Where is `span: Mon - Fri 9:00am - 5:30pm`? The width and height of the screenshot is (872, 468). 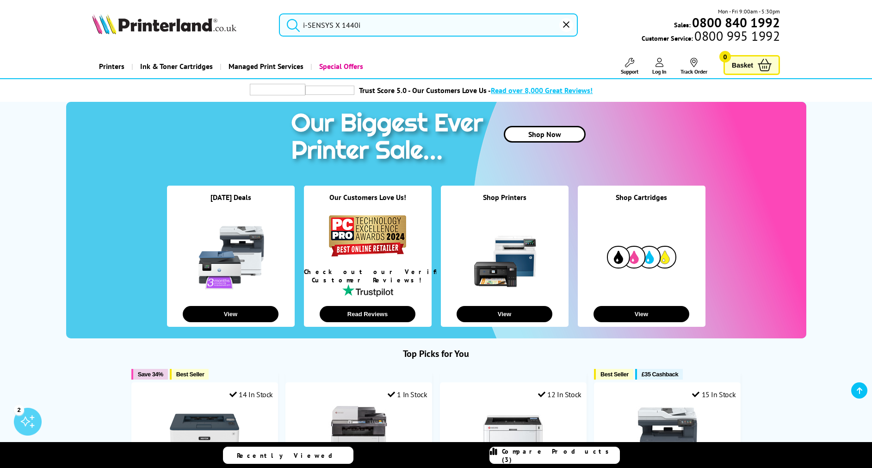
span: Mon - Fri 9:00am - 5:30pm is located at coordinates (749, 11).